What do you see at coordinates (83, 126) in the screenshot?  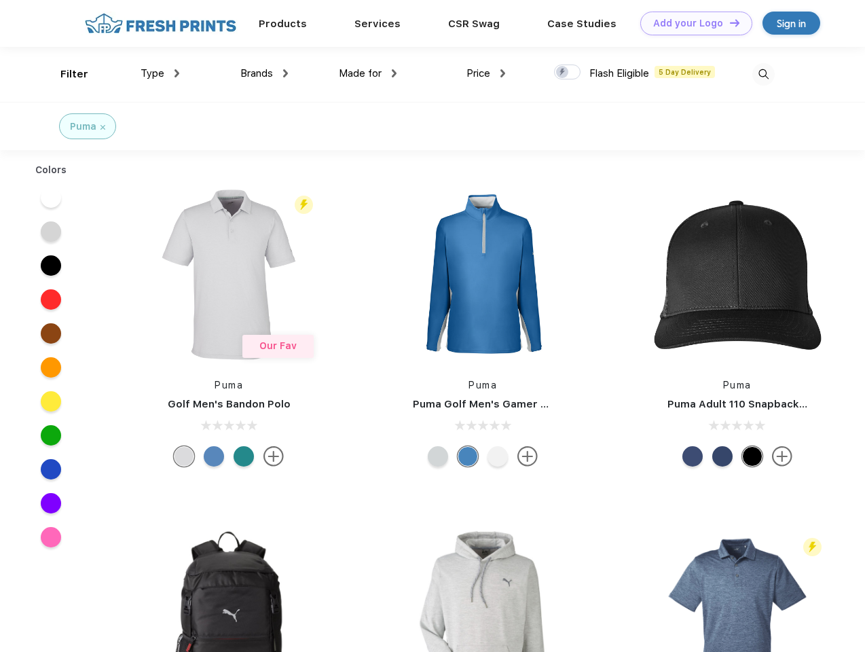 I see `div: Puma` at bounding box center [83, 126].